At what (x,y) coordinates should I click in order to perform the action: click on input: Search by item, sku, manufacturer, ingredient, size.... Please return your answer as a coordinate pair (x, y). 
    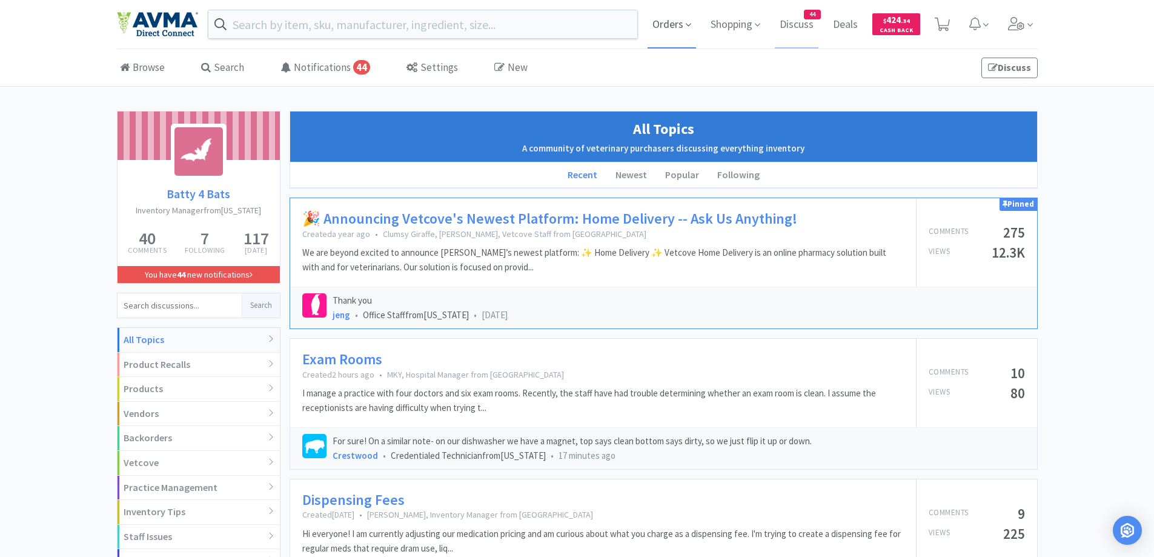
    Looking at the image, I should click on (423, 24).